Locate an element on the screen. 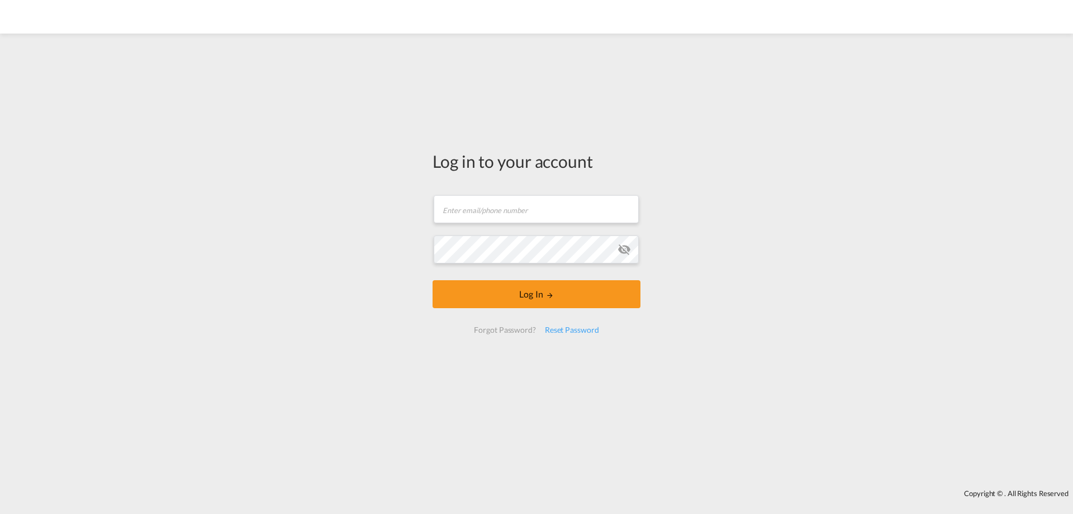  button: LOGIN is located at coordinates (536, 294).